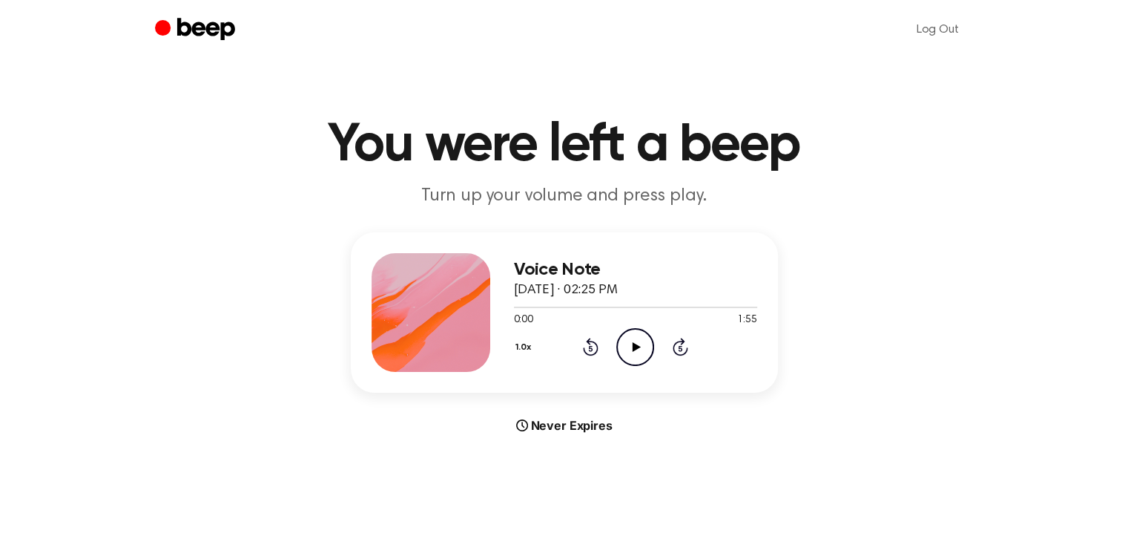 Image resolution: width=1128 pixels, height=542 pixels. What do you see at coordinates (524, 320) in the screenshot?
I see `span: 0:00` at bounding box center [524, 320].